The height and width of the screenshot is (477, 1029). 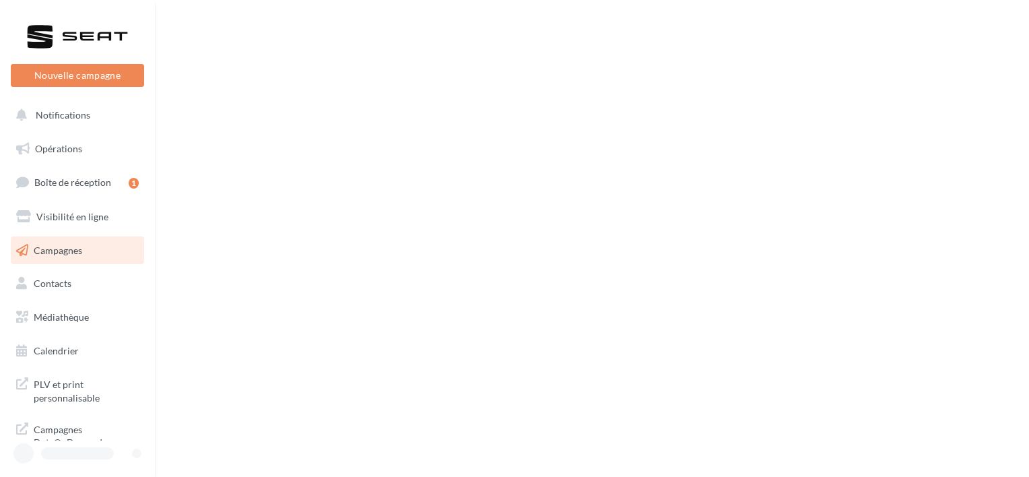 What do you see at coordinates (77, 250) in the screenshot?
I see `a: Campagnes` at bounding box center [77, 250].